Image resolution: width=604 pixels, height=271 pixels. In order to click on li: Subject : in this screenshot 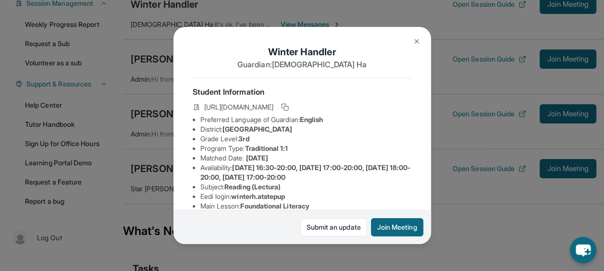, I will do `click(306, 187)`.